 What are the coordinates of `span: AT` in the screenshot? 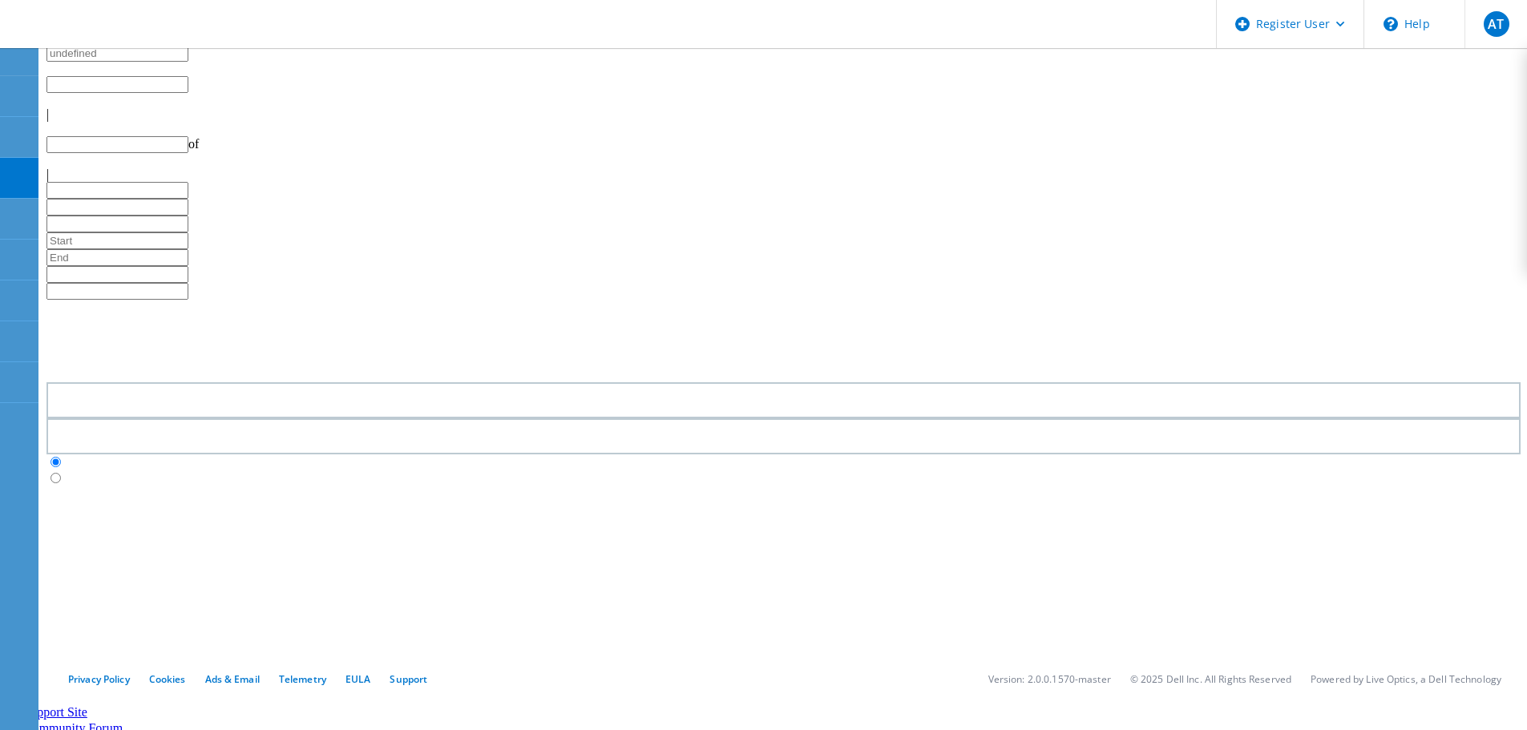 It's located at (1496, 24).